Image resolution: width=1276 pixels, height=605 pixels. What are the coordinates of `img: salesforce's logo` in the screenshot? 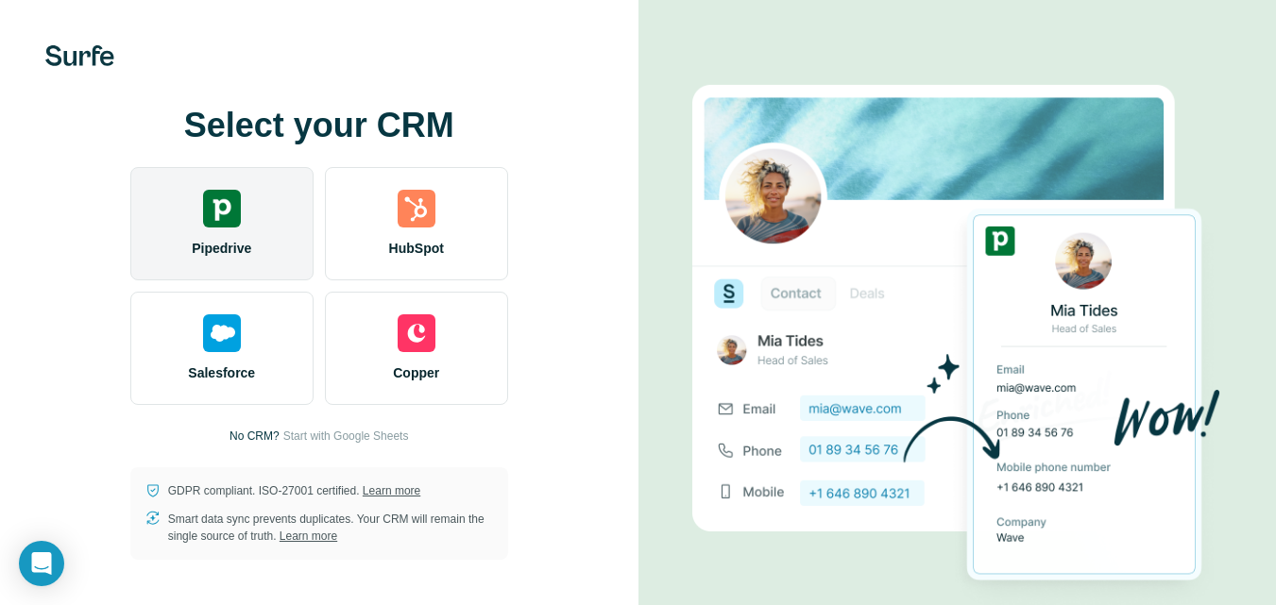 It's located at (222, 333).